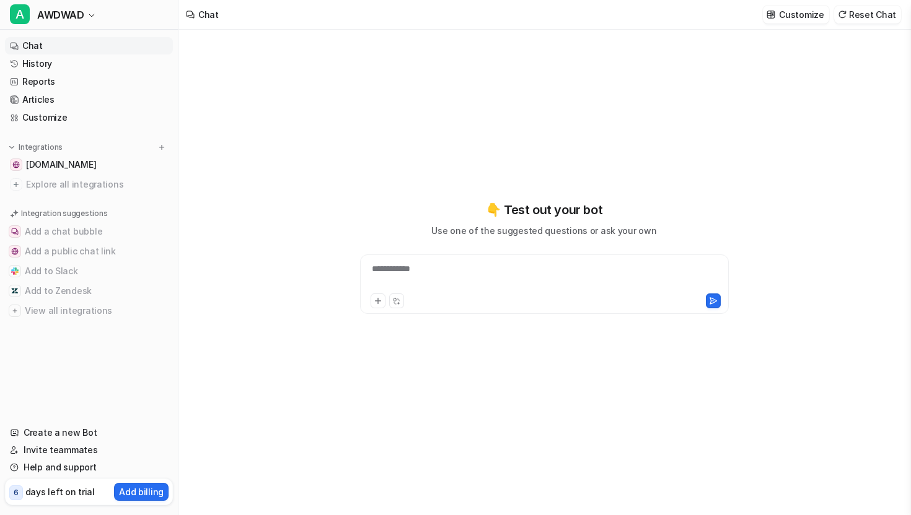  Describe the element at coordinates (61, 15) in the screenshot. I see `span: AWDWAD` at that location.